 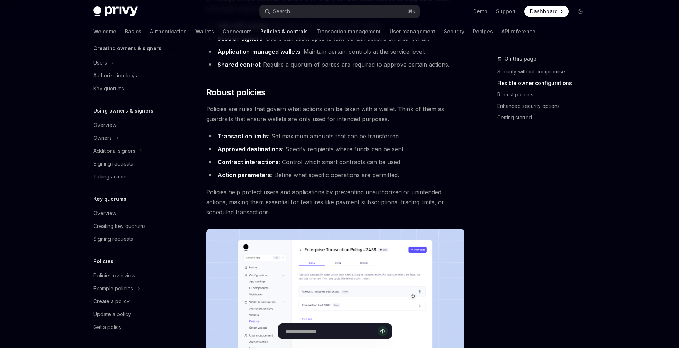 What do you see at coordinates (134, 301) in the screenshot?
I see `a: Create a policy` at bounding box center [134, 301].